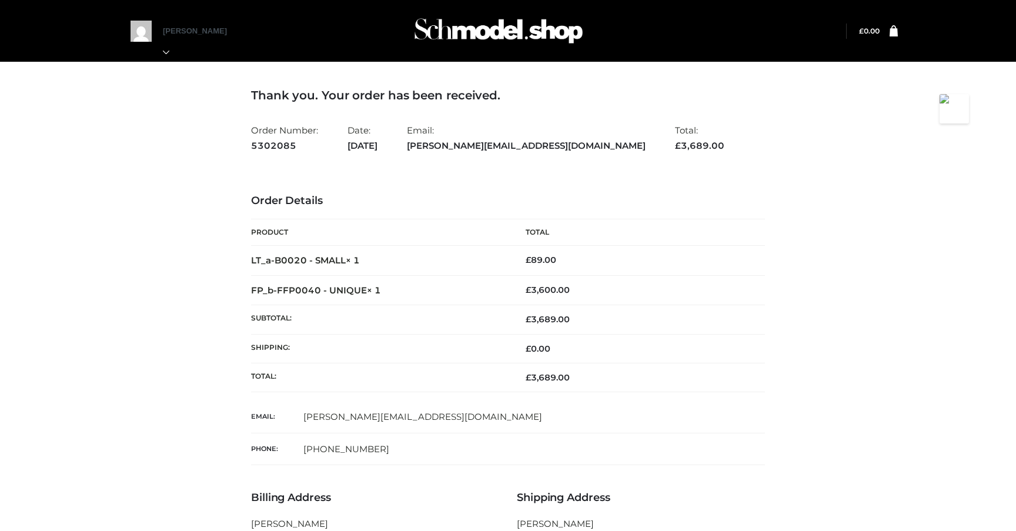 The width and height of the screenshot is (1016, 531). What do you see at coordinates (379, 348) in the screenshot?
I see `th: Shipping:` at bounding box center [379, 348].